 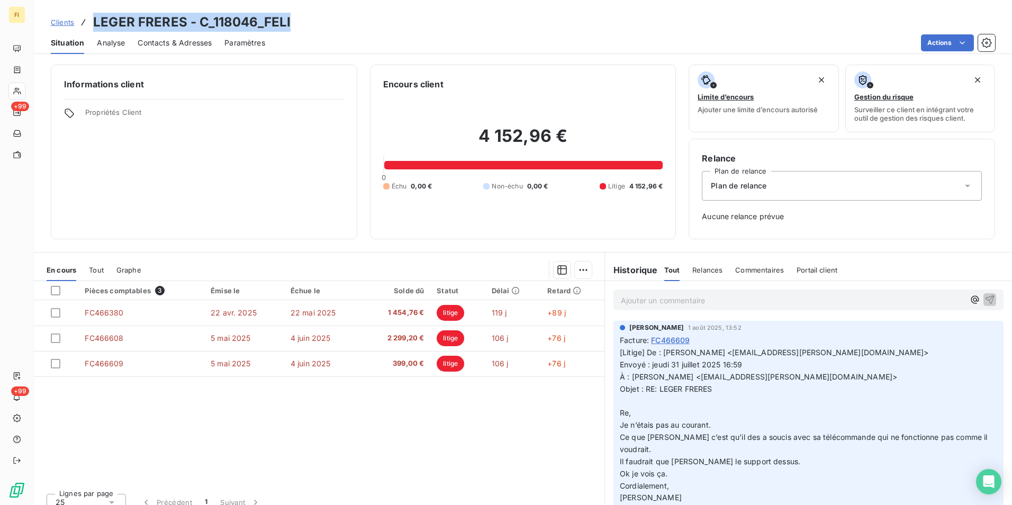 What do you see at coordinates (817, 270) in the screenshot?
I see `span: Portail client` at bounding box center [817, 270].